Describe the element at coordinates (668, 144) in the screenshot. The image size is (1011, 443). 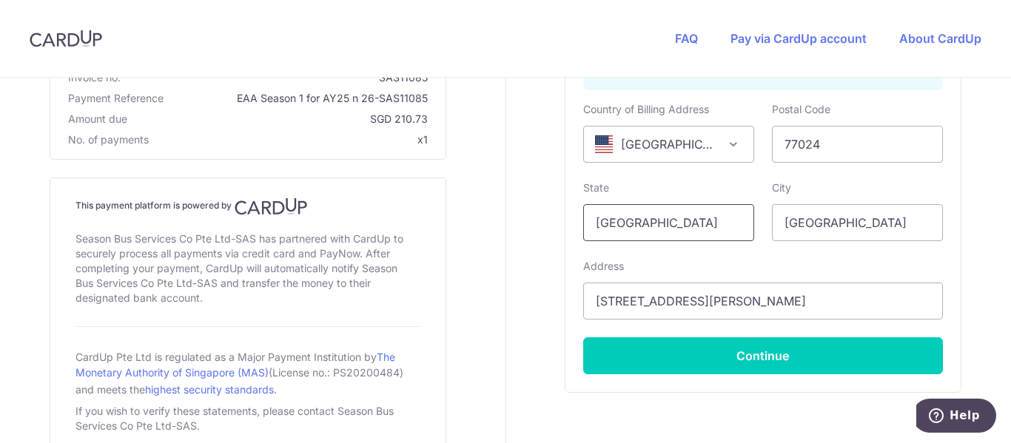
I see `span: United States` at that location.